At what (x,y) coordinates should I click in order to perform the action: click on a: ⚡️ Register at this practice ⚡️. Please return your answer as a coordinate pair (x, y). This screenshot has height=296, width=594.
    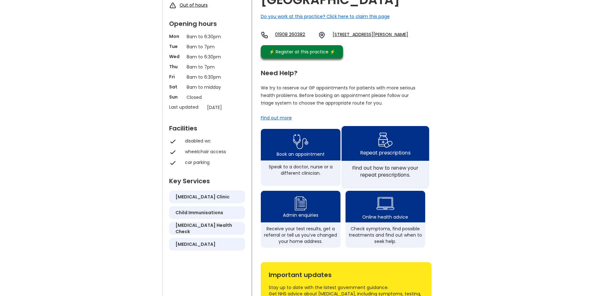
    Looking at the image, I should click on (302, 52).